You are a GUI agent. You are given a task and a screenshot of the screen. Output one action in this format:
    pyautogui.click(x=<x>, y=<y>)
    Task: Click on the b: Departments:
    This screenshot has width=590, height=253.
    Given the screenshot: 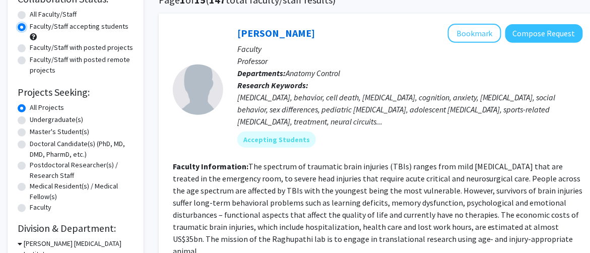 What is the action you would take?
    pyautogui.click(x=261, y=73)
    